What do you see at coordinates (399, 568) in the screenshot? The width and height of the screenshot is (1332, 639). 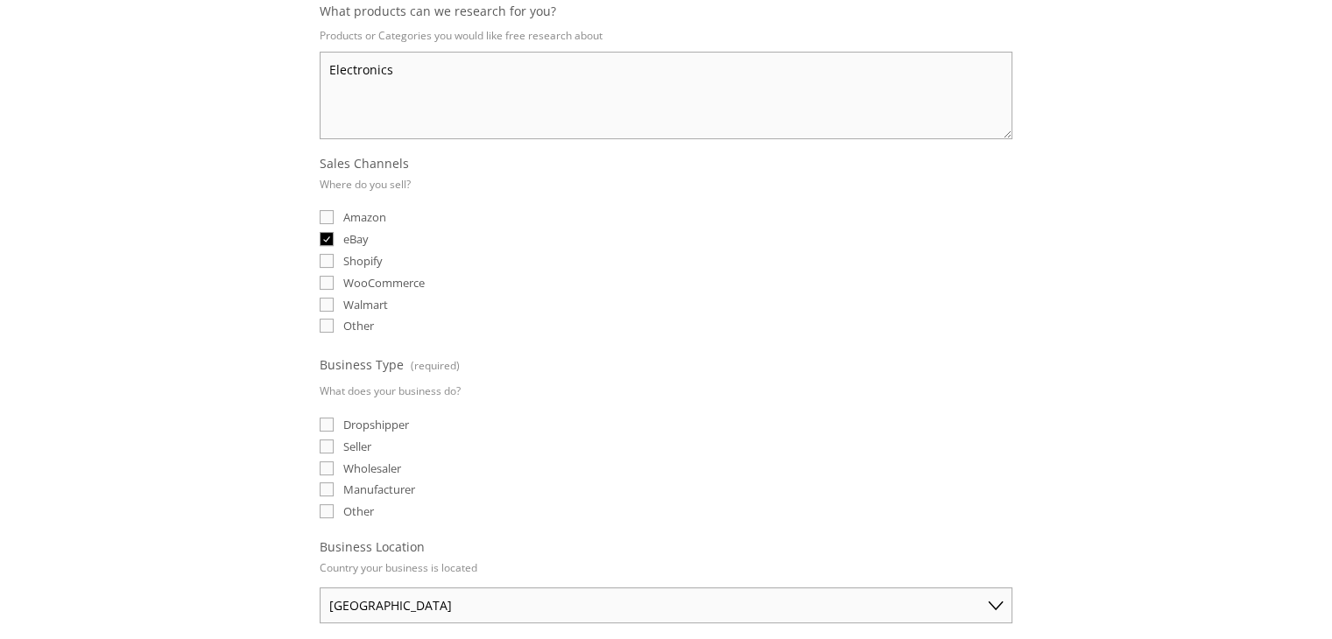 I see `p: Country your business is located` at bounding box center [399, 568].